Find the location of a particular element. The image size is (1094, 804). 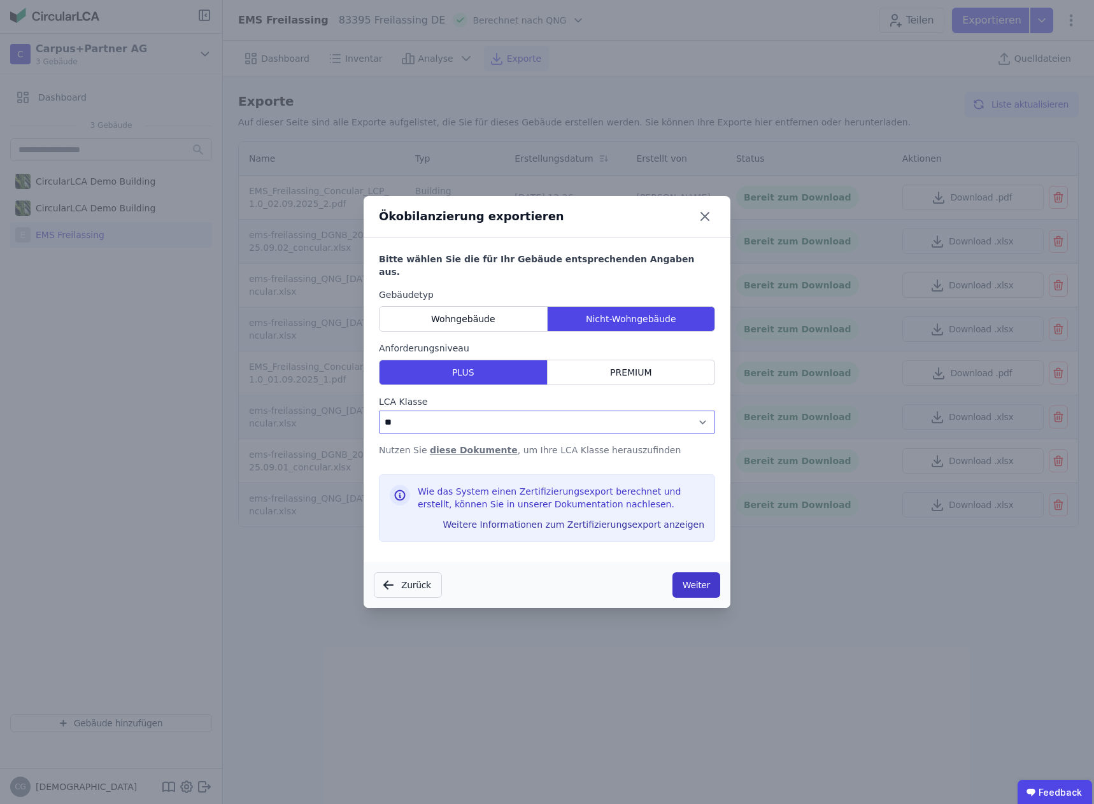

span: Wohngebäude is located at coordinates (463, 319).